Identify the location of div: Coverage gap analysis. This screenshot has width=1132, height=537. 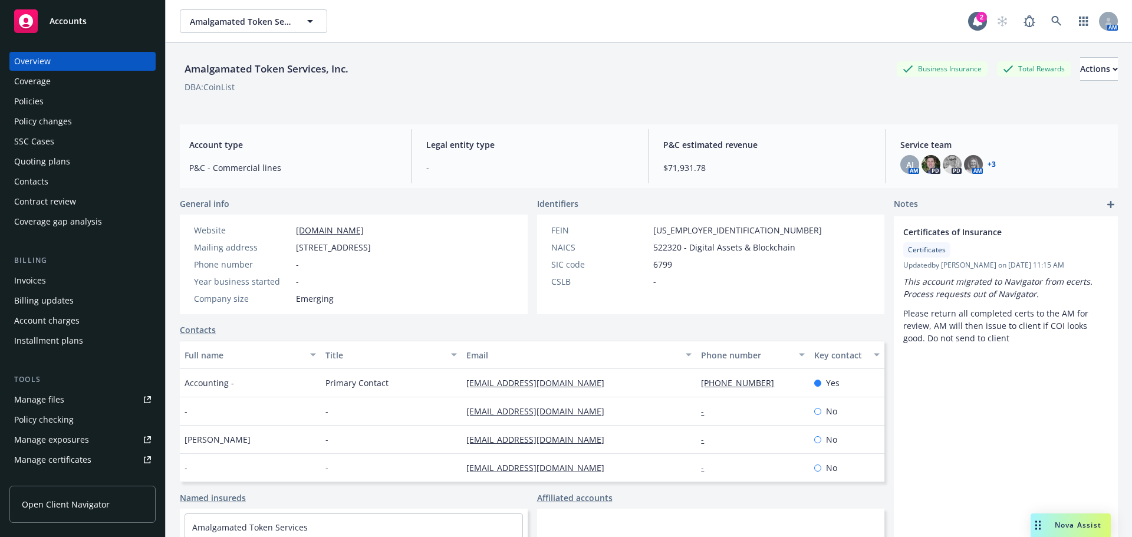
(58, 222).